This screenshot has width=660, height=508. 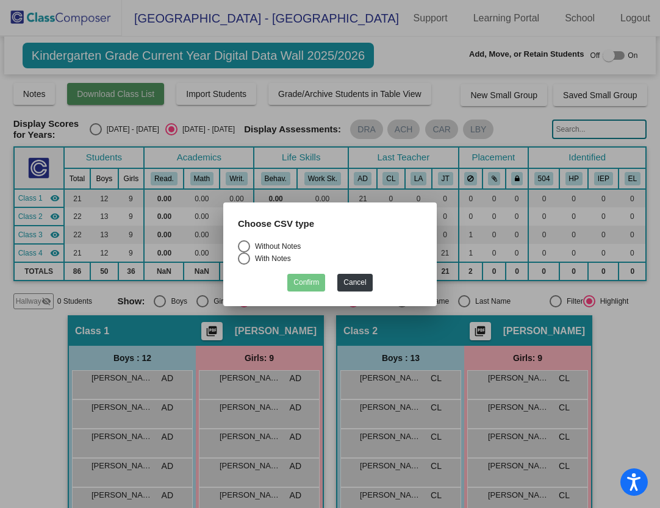 What do you see at coordinates (275, 246) in the screenshot?
I see `div: Without Notes` at bounding box center [275, 246].